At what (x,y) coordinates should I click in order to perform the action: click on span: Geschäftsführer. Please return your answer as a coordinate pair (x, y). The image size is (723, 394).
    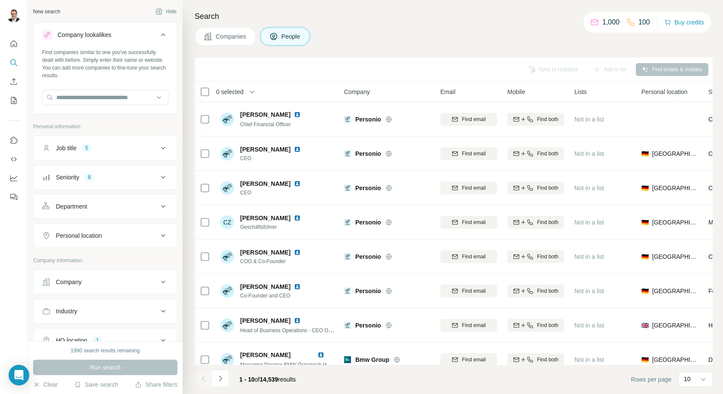
    Looking at the image, I should click on (275, 227).